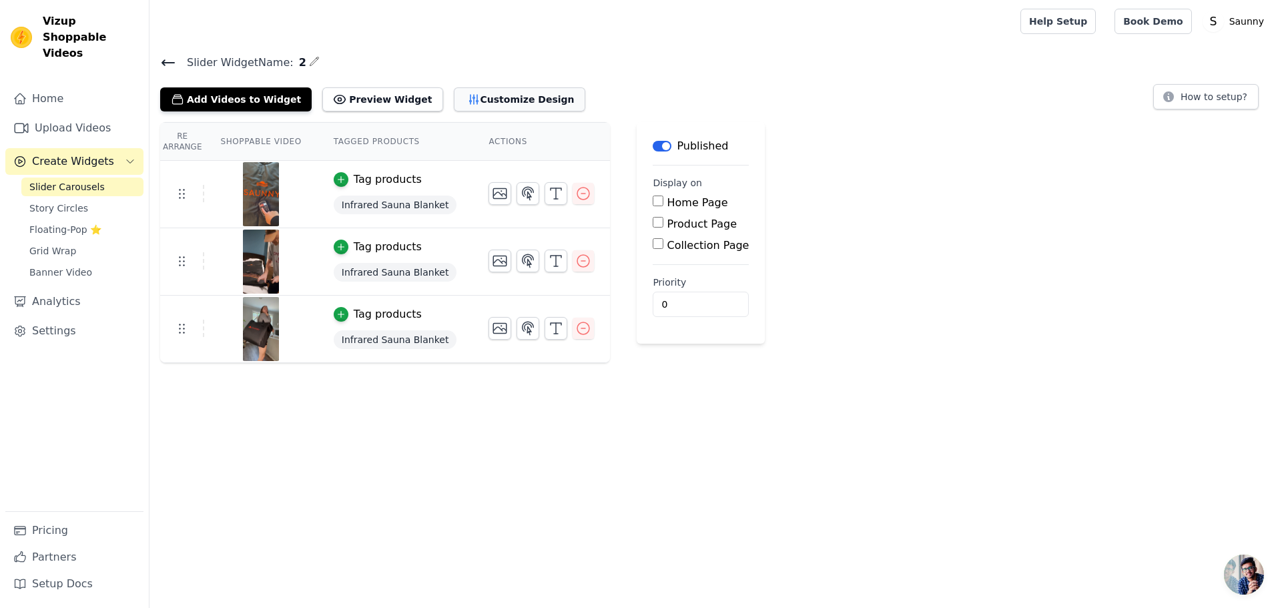 This screenshot has height=608, width=1280. What do you see at coordinates (707, 245) in the screenshot?
I see `label: Collection Page` at bounding box center [707, 245].